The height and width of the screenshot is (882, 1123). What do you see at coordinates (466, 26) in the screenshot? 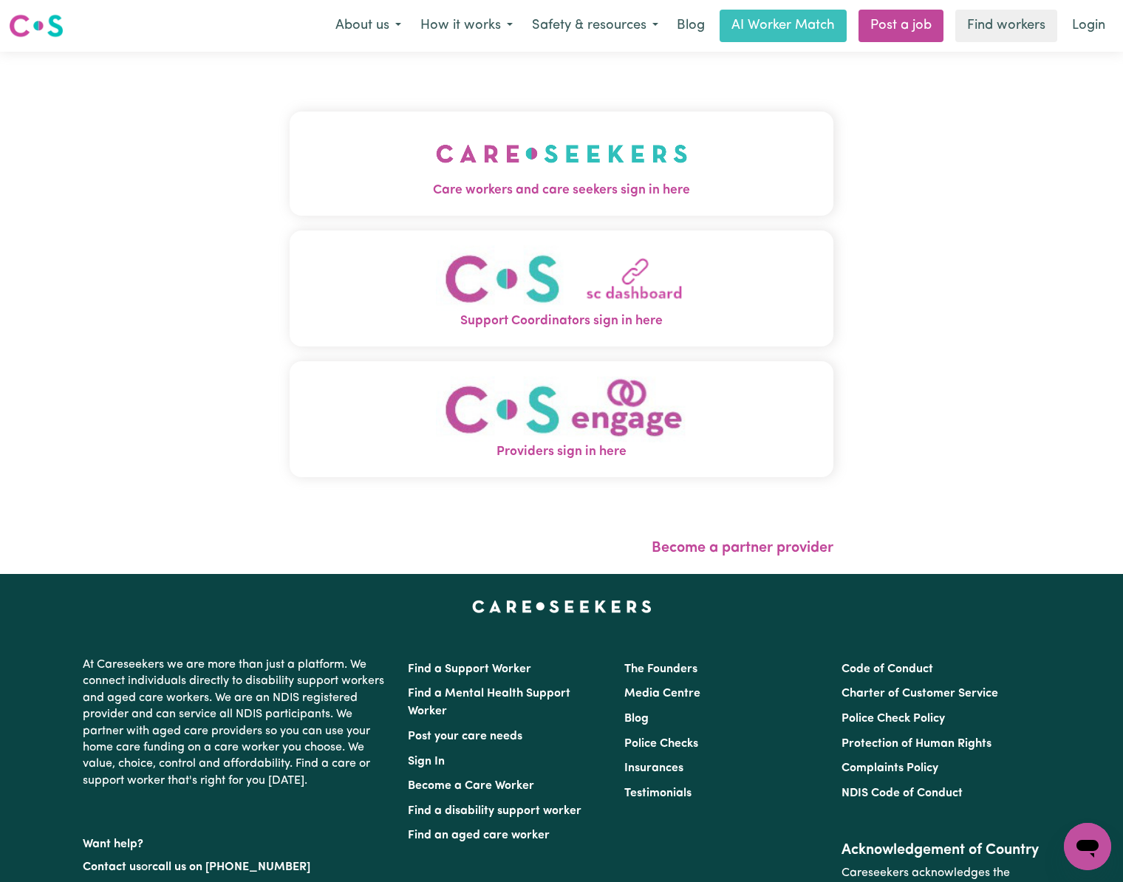
I see `button: How it works` at bounding box center [466, 26].